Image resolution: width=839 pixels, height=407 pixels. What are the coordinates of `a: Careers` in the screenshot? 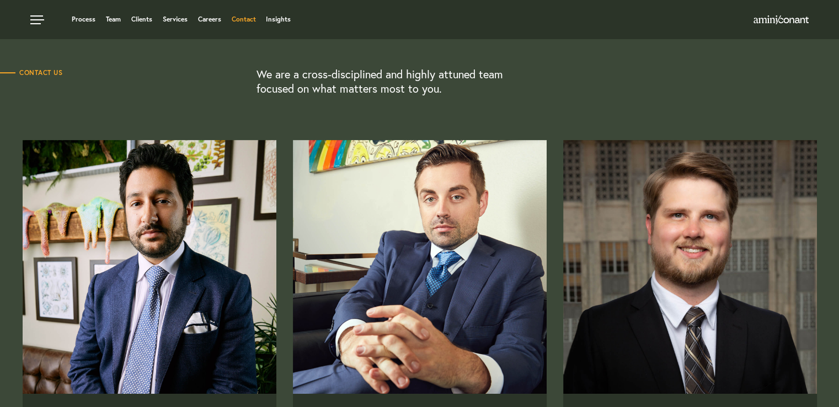 It's located at (210, 19).